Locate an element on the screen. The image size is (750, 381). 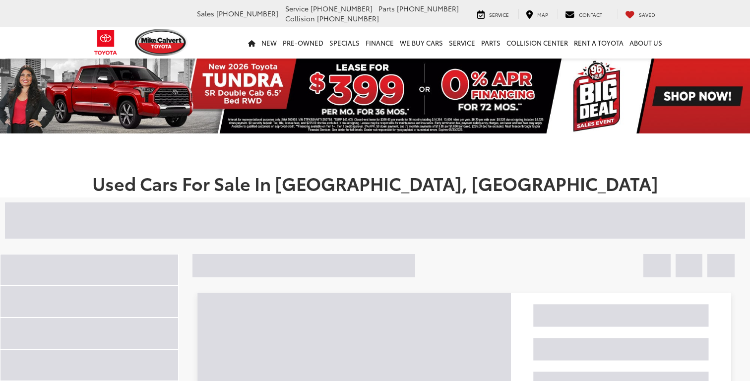
a: Parts is located at coordinates (490, 43).